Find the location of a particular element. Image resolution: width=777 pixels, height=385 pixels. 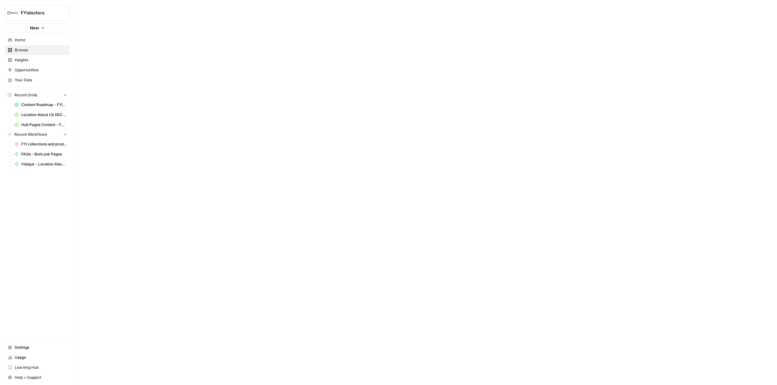

span: Settings is located at coordinates (41, 347).